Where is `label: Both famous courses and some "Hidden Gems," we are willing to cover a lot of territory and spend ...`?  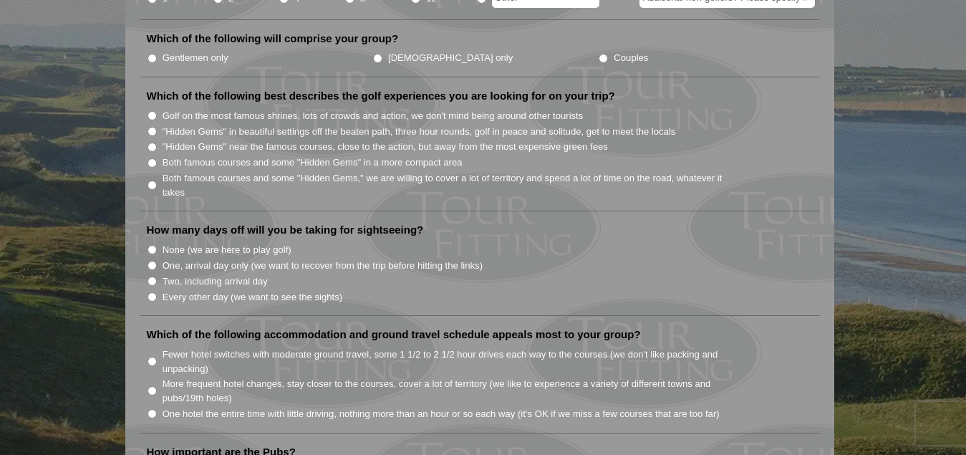 label: Both famous courses and some "Hidden Gems," we are willing to cover a lot of territory and spend ... is located at coordinates (451, 185).